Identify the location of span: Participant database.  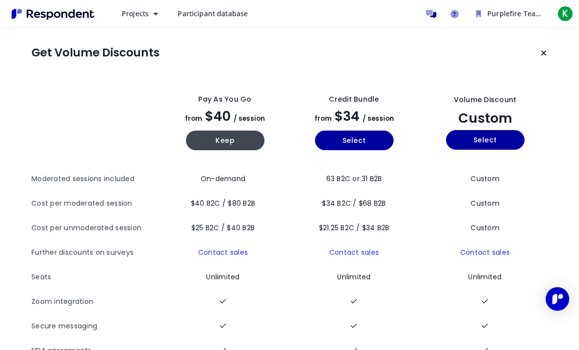
(212, 13).